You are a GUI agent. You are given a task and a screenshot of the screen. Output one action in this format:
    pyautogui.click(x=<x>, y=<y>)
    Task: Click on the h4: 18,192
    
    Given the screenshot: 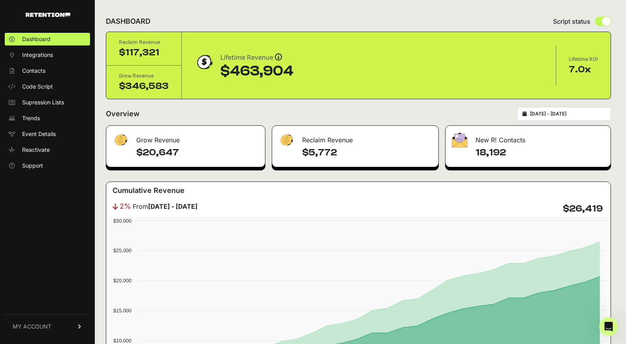 What is the action you would take?
    pyautogui.click(x=540, y=153)
    